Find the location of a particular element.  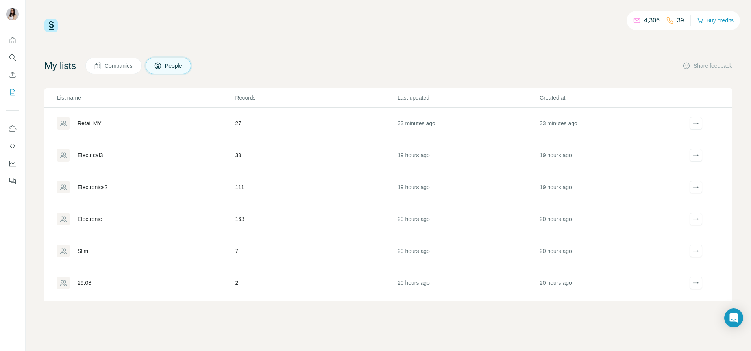

div: Retail MY is located at coordinates (89, 123).